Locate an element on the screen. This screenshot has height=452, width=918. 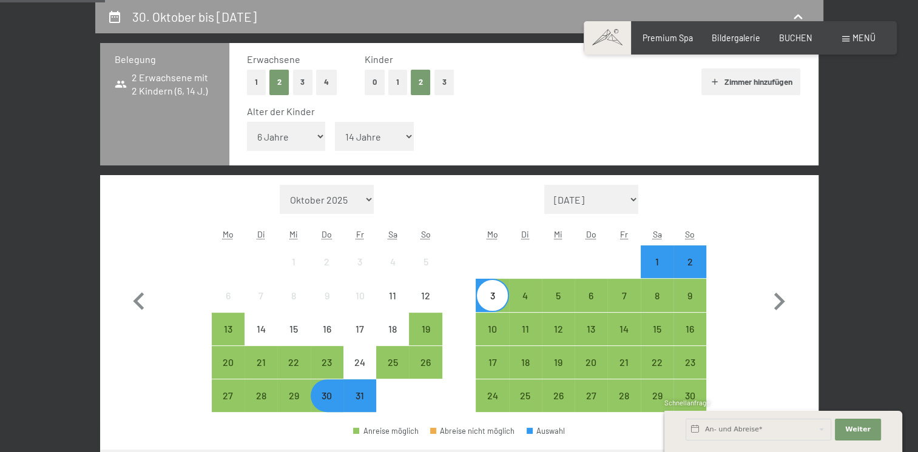
div: 13 is located at coordinates (228, 340).